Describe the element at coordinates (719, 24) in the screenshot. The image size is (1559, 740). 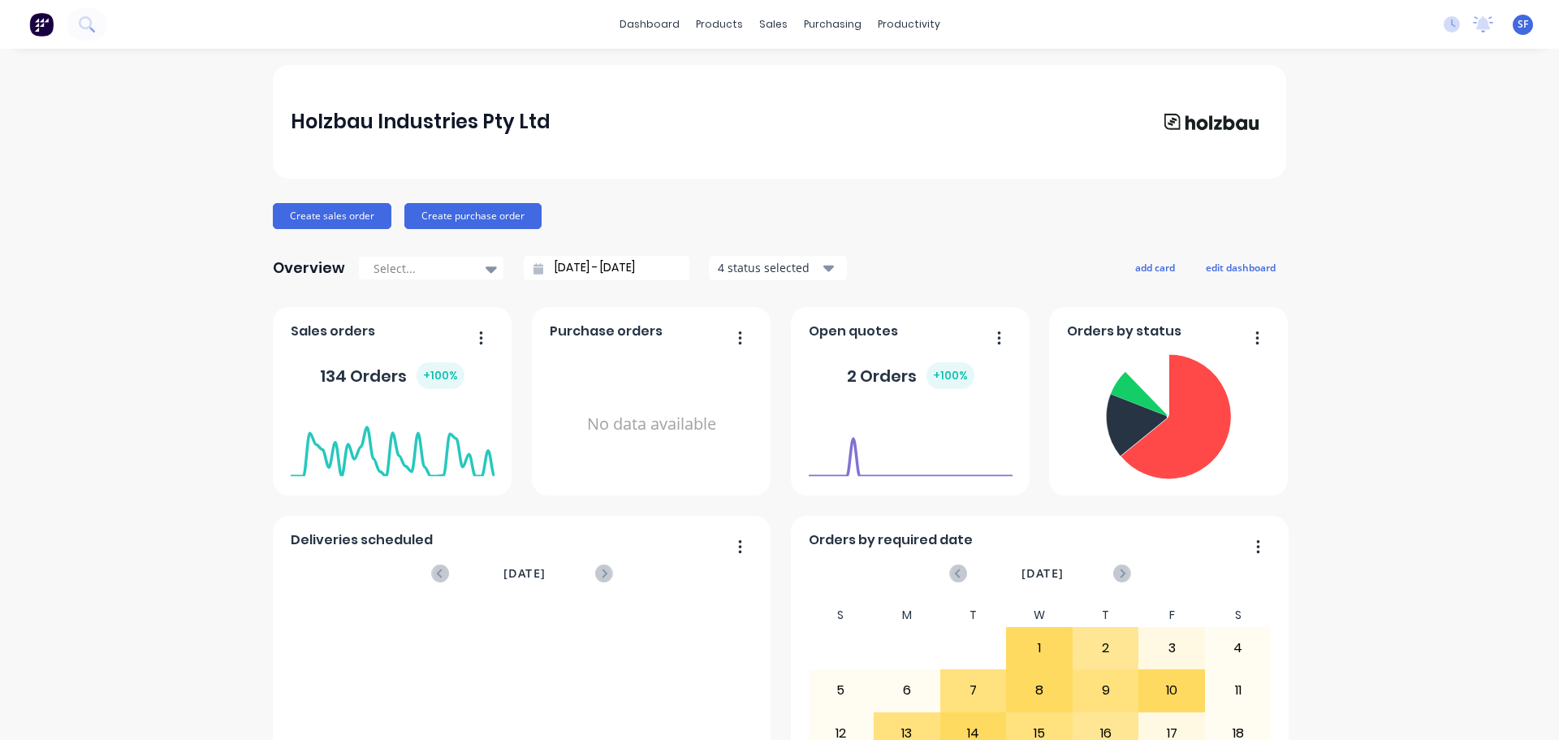
I see `div: products` at that location.